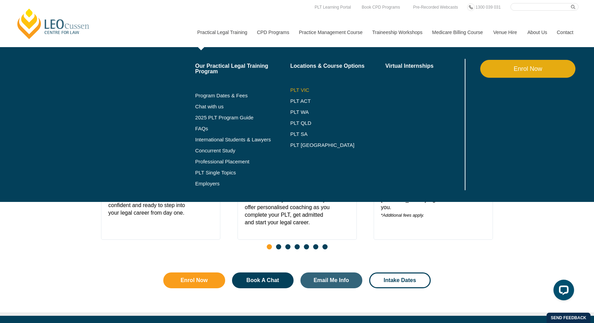  Describe the element at coordinates (243, 140) in the screenshot. I see `a: International Students & Lawyers` at that location.